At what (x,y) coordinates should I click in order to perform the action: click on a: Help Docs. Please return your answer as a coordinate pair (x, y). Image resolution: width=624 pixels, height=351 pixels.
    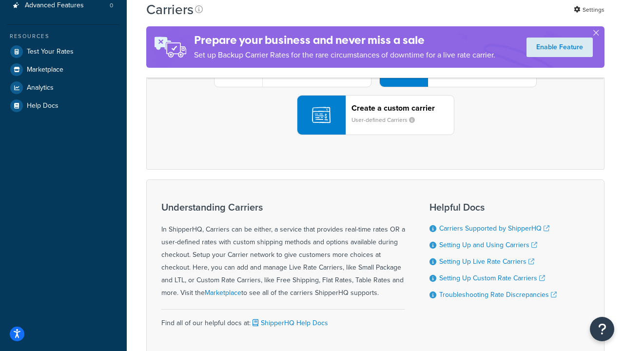
    Looking at the image, I should click on (63, 106).